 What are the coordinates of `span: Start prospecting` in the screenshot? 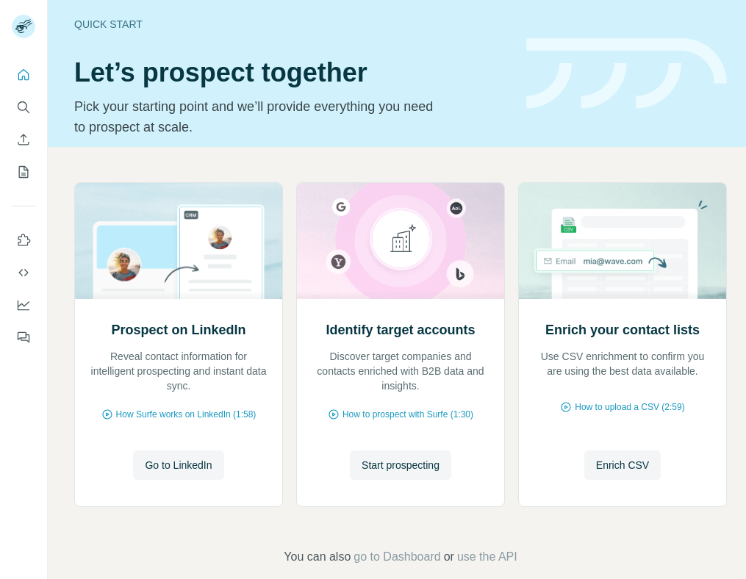 It's located at (401, 465).